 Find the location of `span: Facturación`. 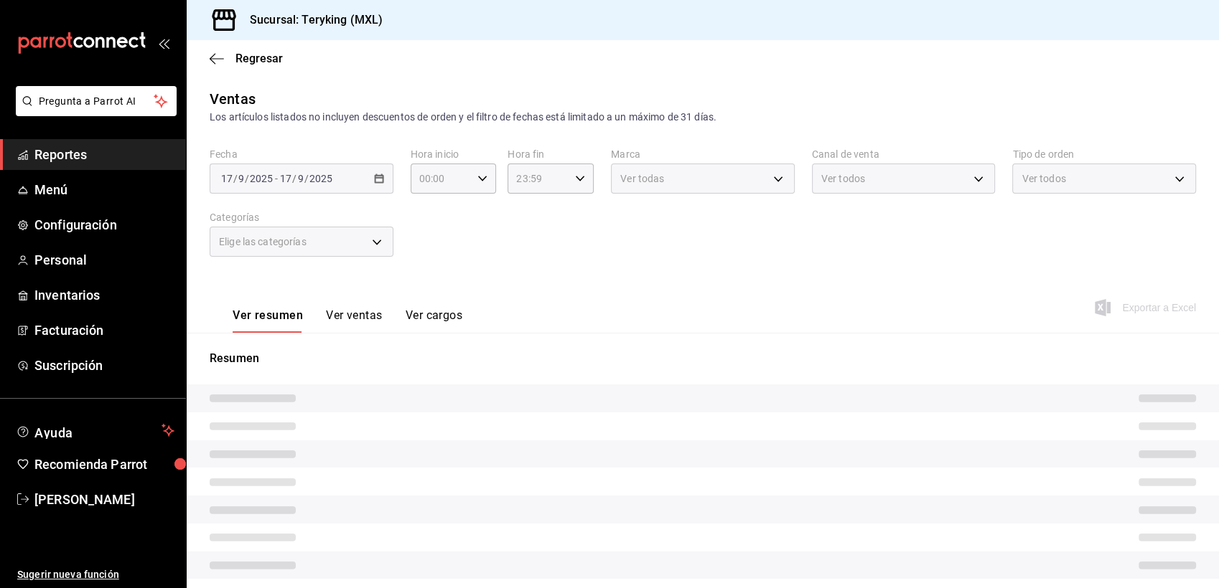

span: Facturación is located at coordinates (104, 330).